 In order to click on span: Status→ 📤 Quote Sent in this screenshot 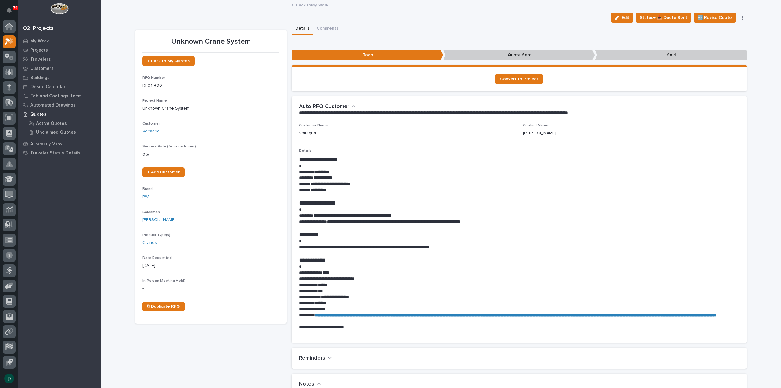, I will do `click(664, 18)`.